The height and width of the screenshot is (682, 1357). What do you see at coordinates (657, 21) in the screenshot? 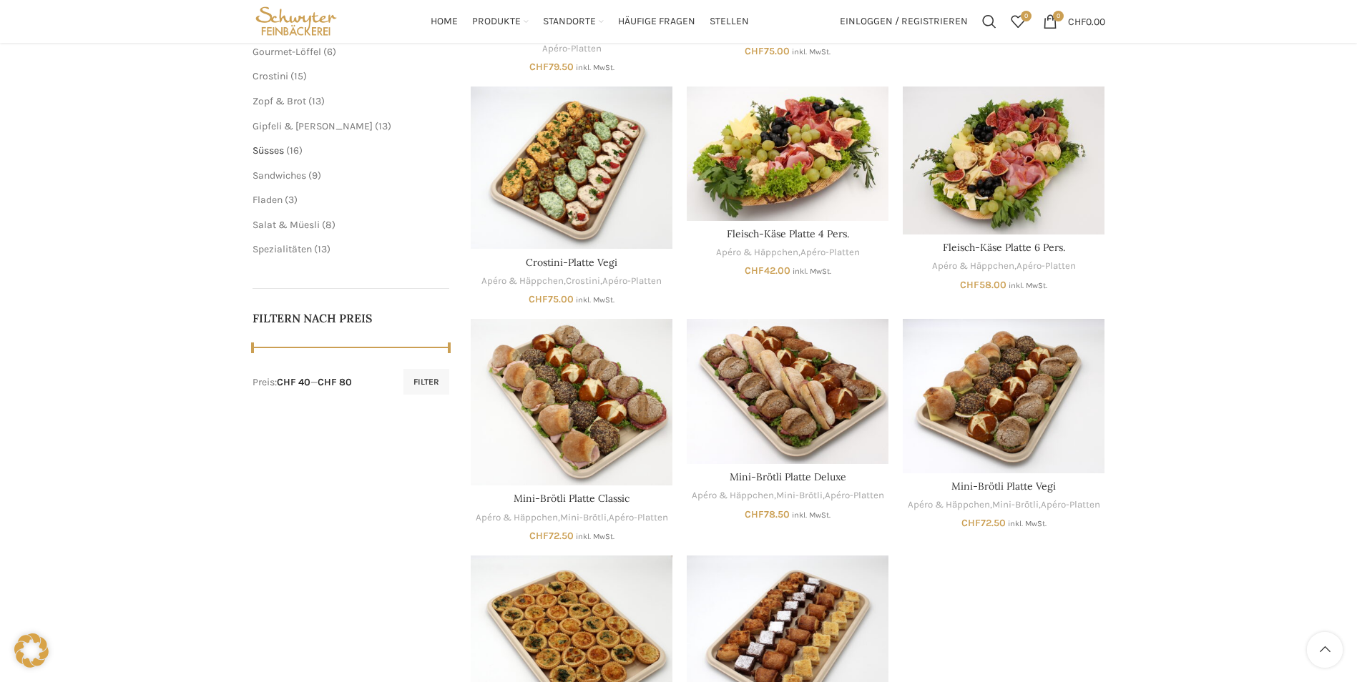
I see `span: Häufige Fragen` at bounding box center [657, 21].